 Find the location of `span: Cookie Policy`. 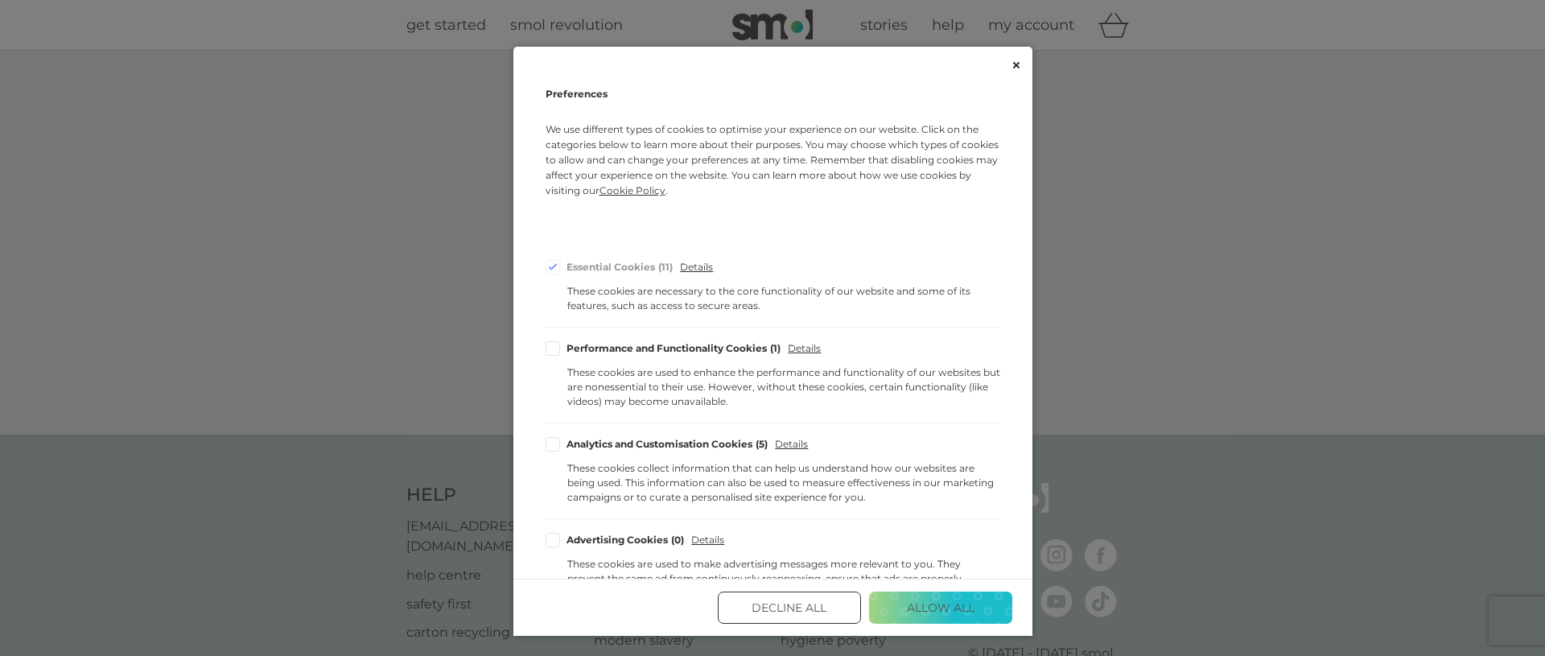

span: Cookie Policy is located at coordinates (632, 190).